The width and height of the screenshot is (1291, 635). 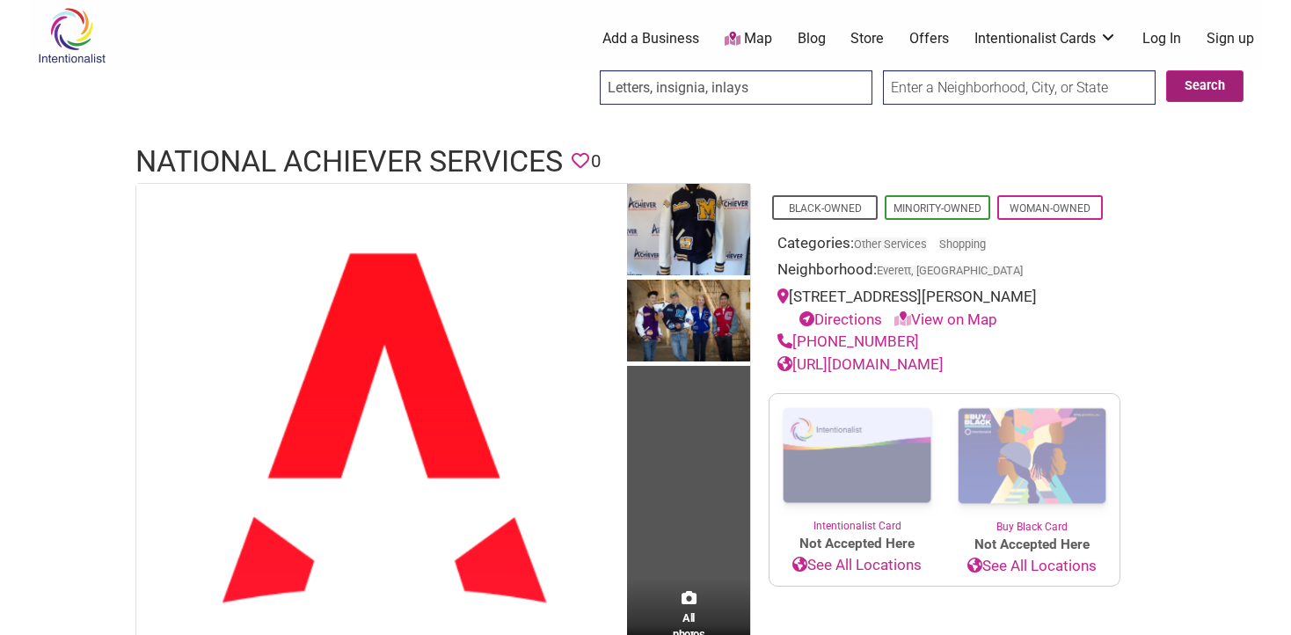 I want to click on a: Buy Black Card, so click(x=1031, y=464).